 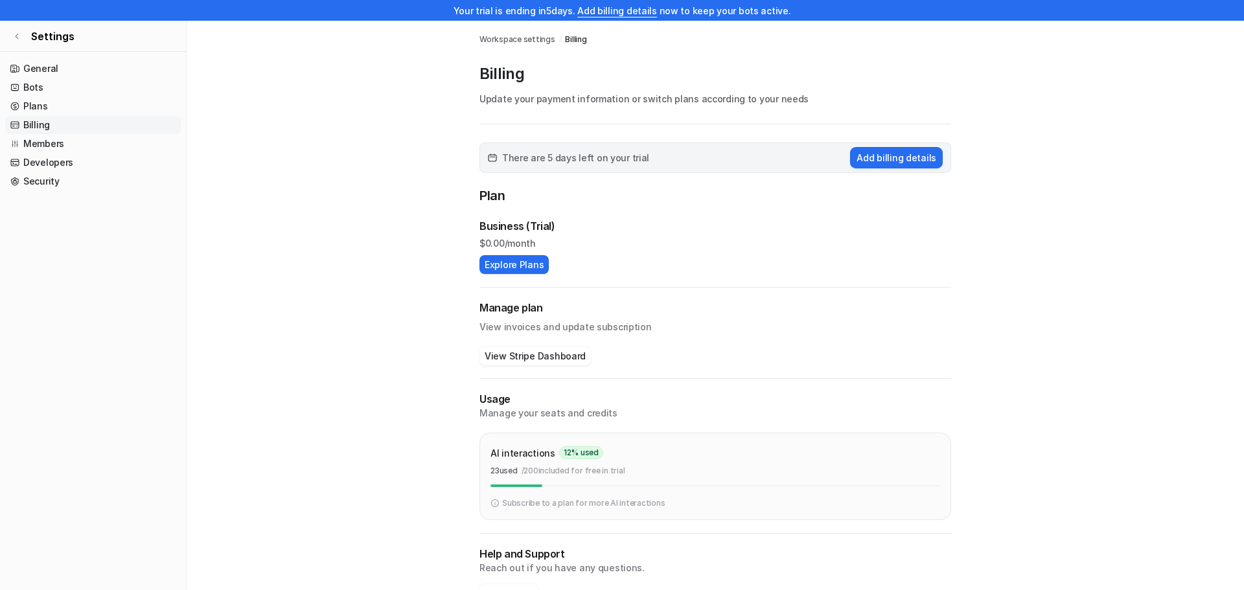 I want to click on a: Members, so click(x=93, y=144).